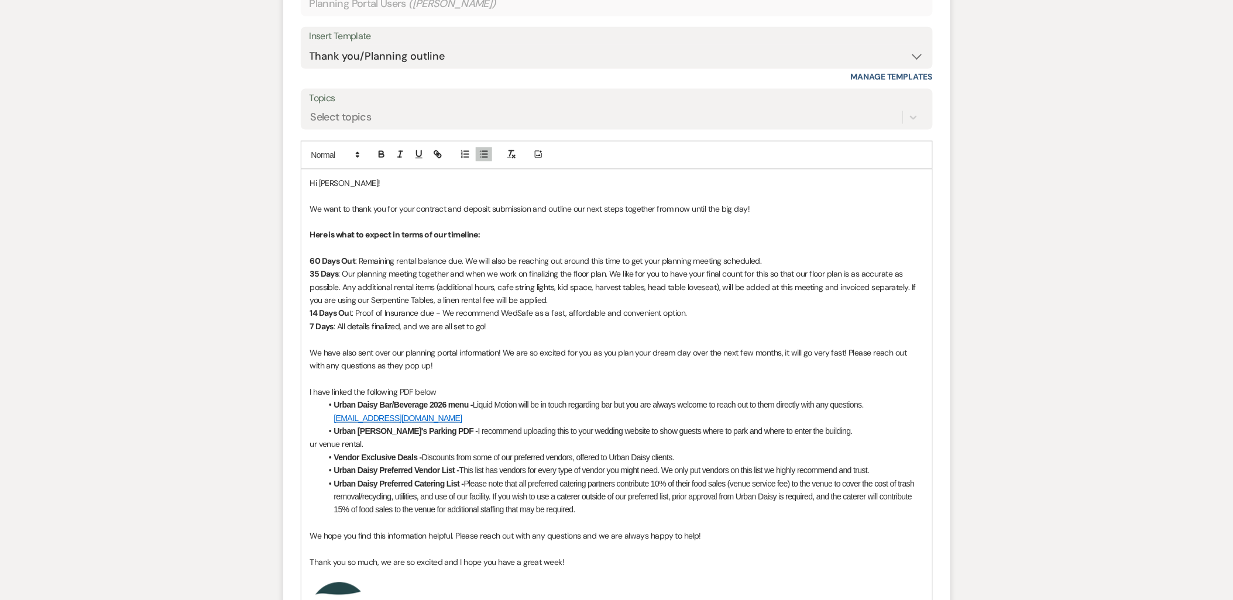  Describe the element at coordinates (548, 458) in the screenshot. I see `span: Discounts from some of our preferred vendors, offered to Urban Daisy clients.` at that location.